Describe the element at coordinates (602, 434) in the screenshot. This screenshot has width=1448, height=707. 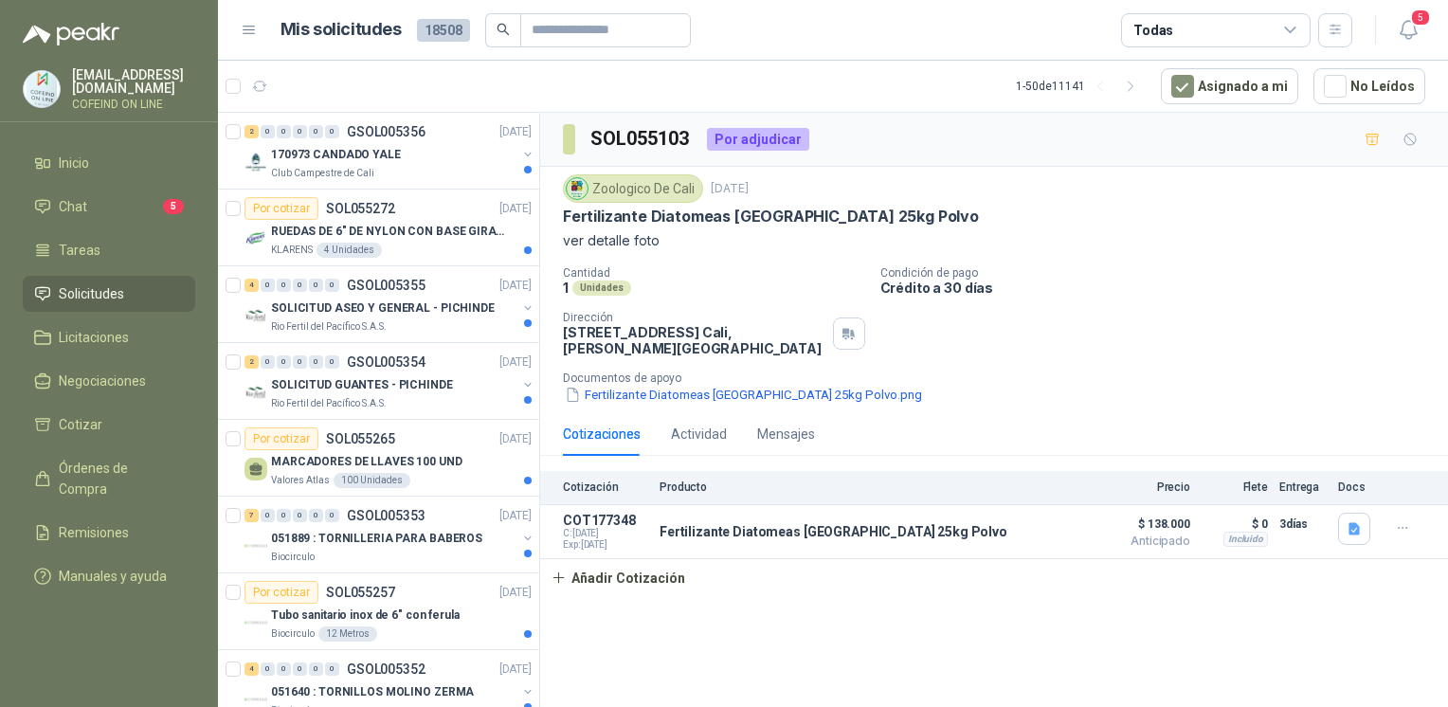
I see `div: Cotizaciones` at that location.